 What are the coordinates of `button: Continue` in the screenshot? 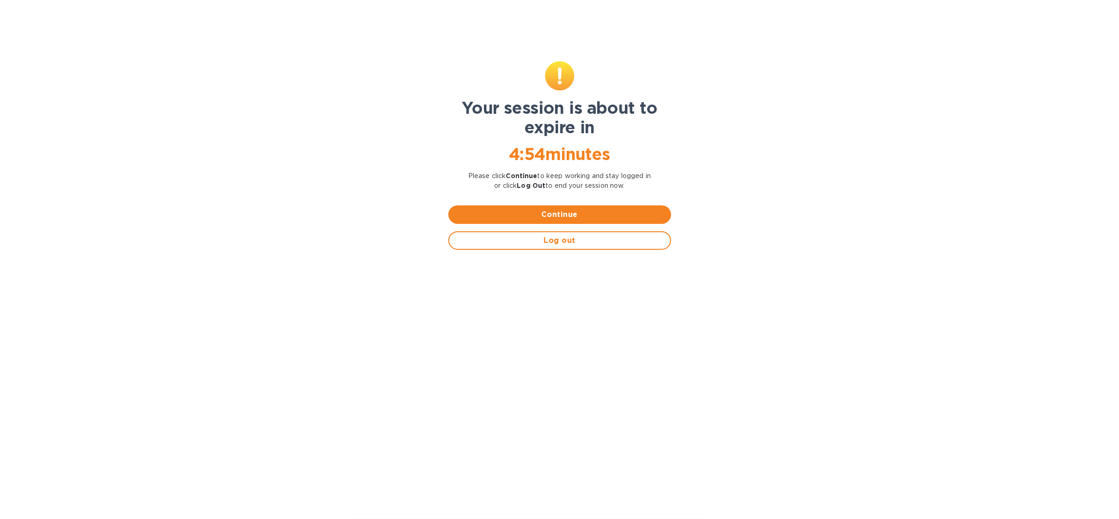 It's located at (560, 214).